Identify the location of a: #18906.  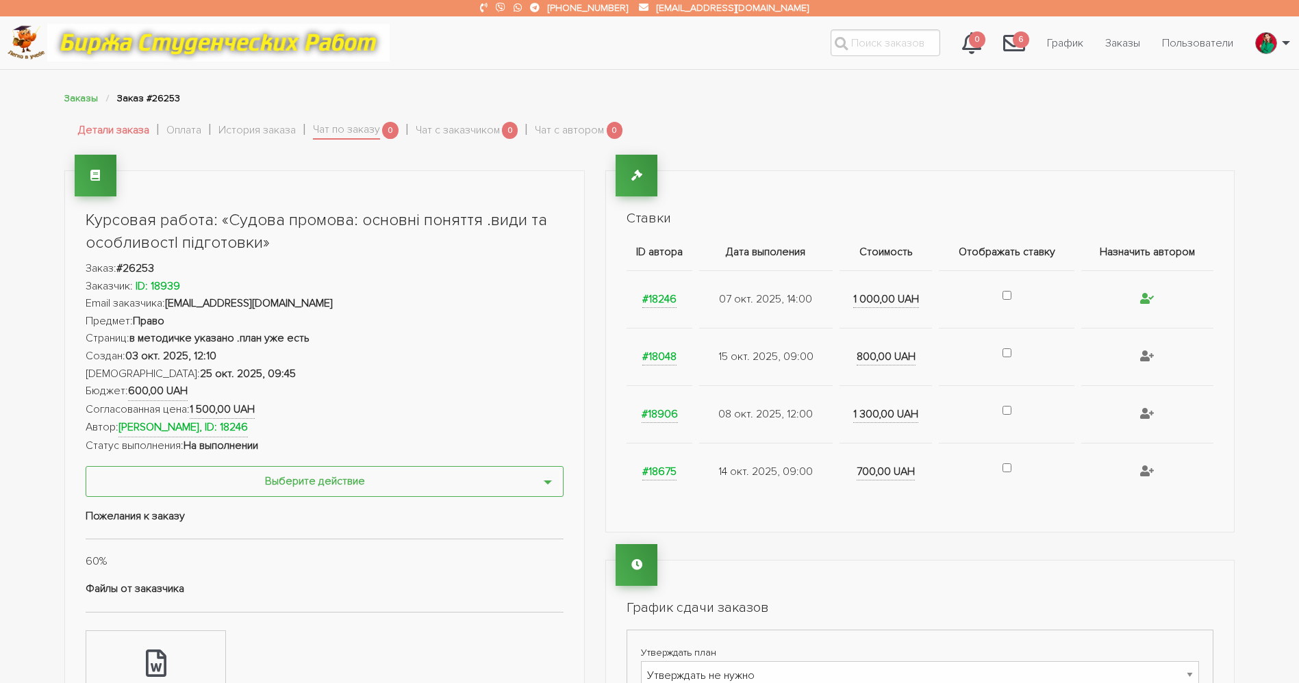
(659, 414).